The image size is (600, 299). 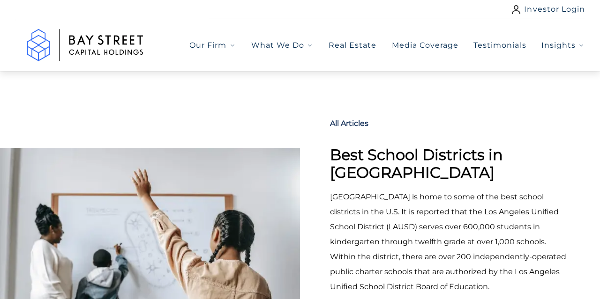 What do you see at coordinates (548, 9) in the screenshot?
I see `a: Investor Login` at bounding box center [548, 9].